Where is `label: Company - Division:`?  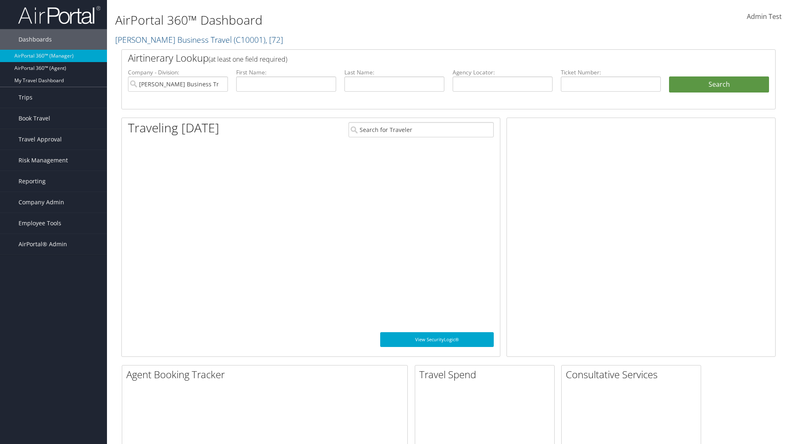 label: Company - Division: is located at coordinates (178, 72).